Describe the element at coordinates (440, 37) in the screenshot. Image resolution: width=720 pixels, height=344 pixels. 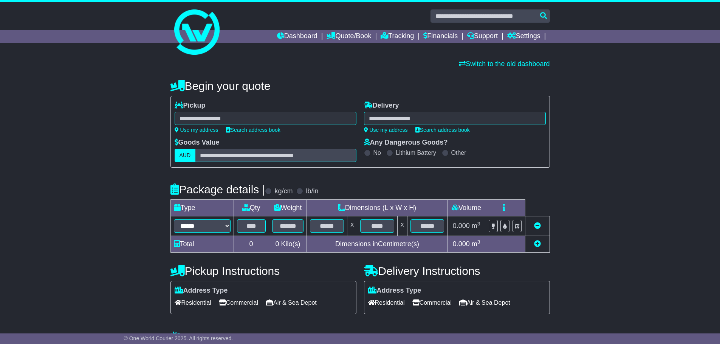
I see `a: Financials` at that location.